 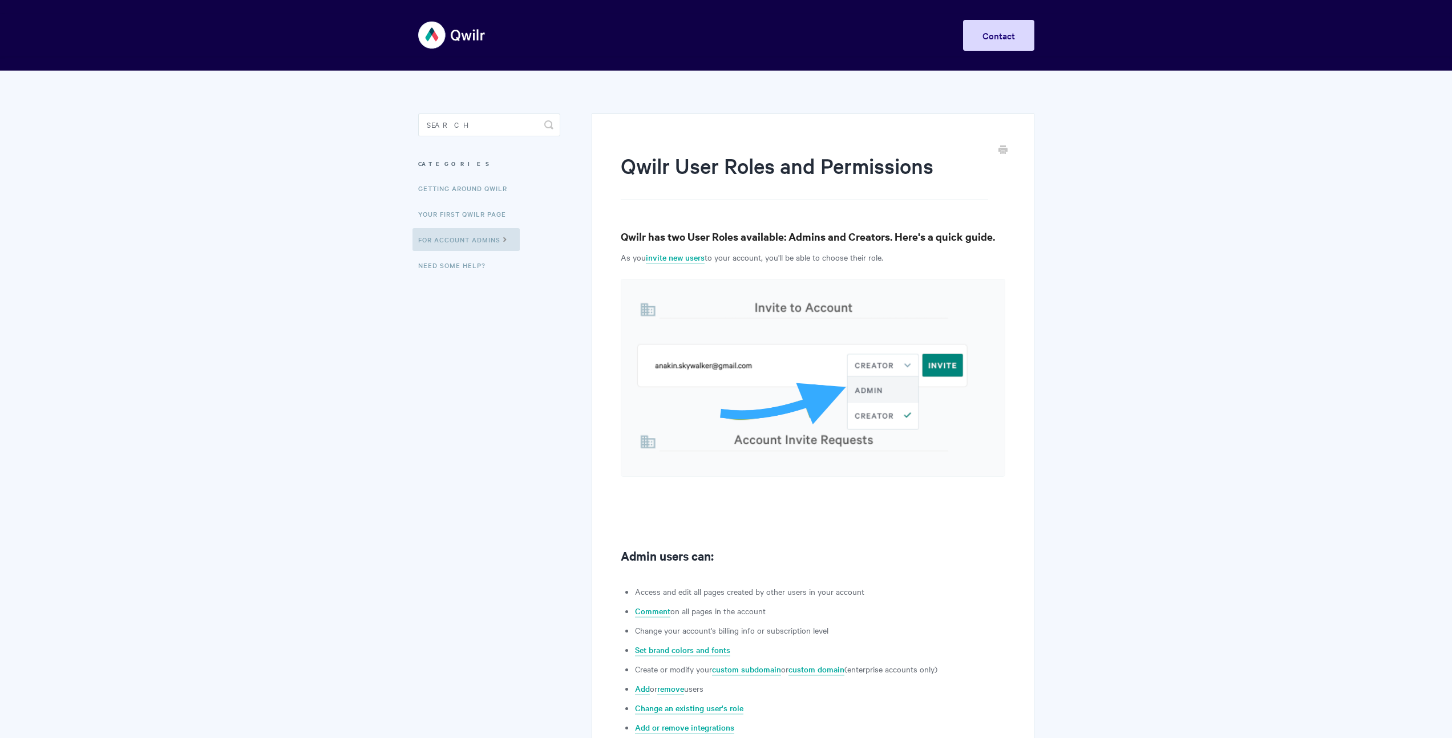 I want to click on a: Print this Article, so click(x=1003, y=151).